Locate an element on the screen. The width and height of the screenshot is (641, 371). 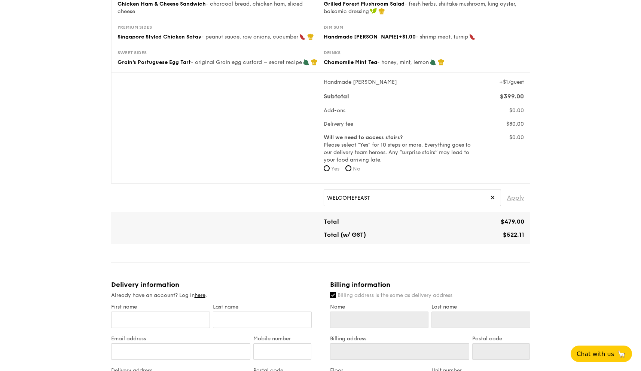
span: Subtotal is located at coordinates (336, 96).